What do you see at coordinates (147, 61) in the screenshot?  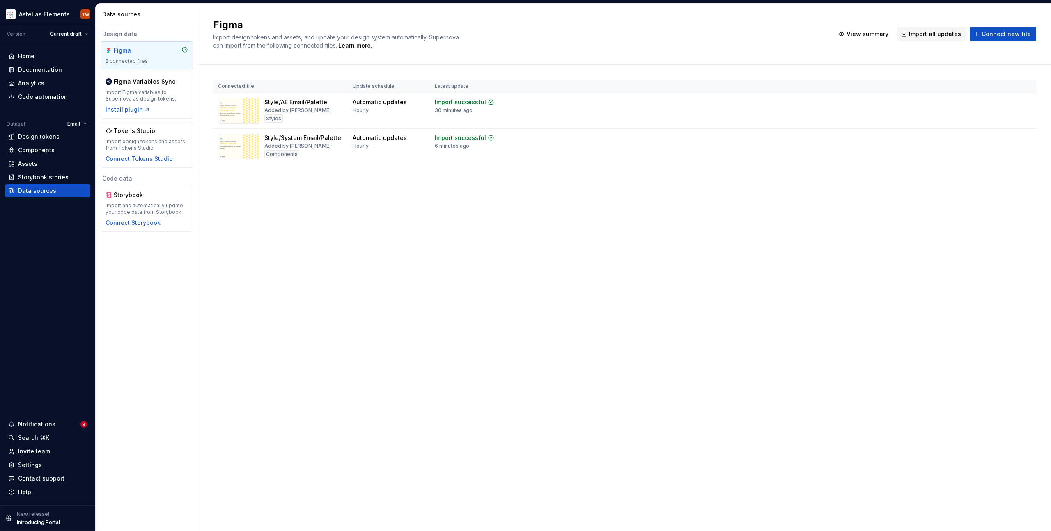 I see `div: 2 connected files` at bounding box center [147, 61].